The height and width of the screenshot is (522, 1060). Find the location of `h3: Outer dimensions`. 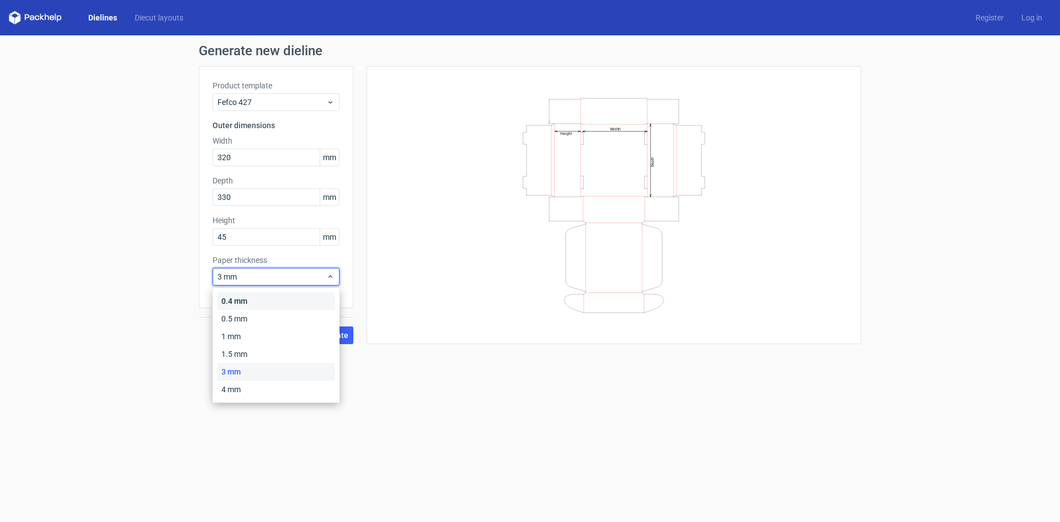

h3: Outer dimensions is located at coordinates (276, 125).